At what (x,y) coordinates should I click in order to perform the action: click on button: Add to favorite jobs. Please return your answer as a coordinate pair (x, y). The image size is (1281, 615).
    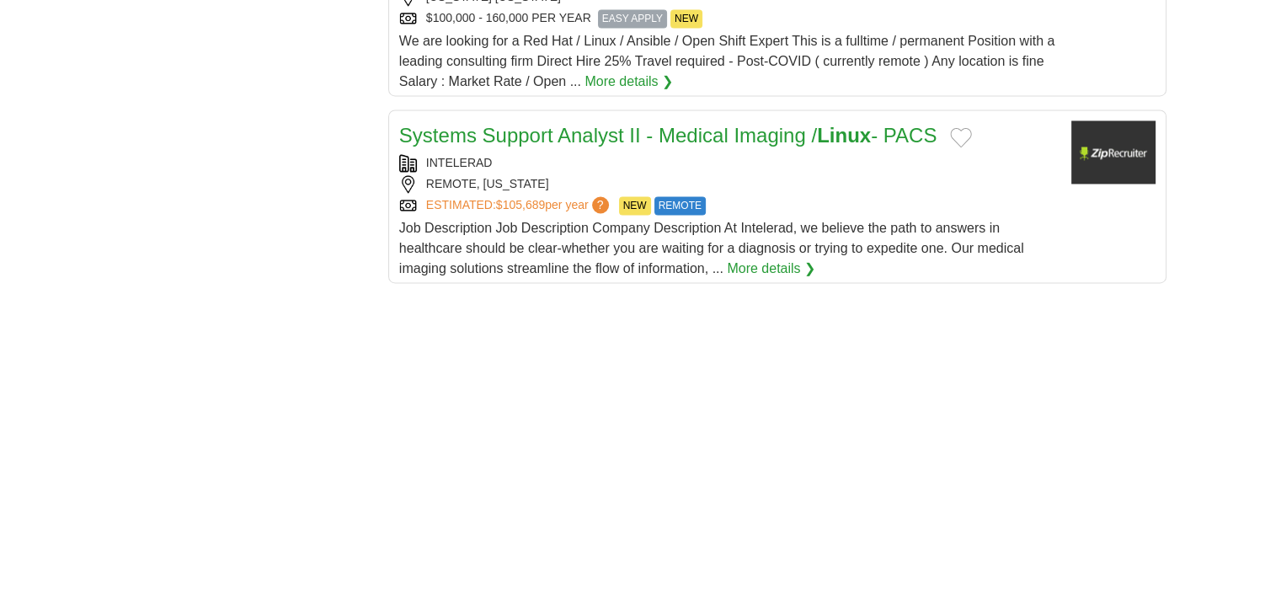
    Looking at the image, I should click on (961, 137).